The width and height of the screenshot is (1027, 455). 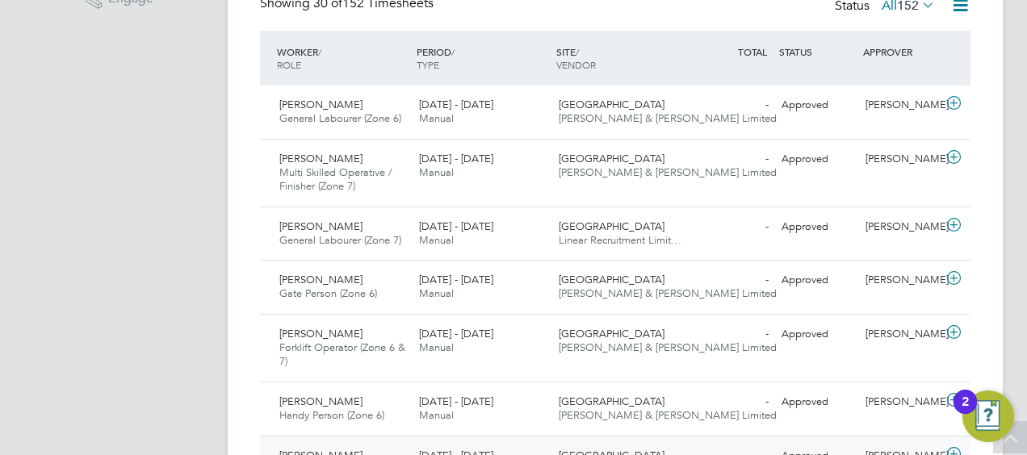 I want to click on div: PERIOD, so click(x=482, y=58).